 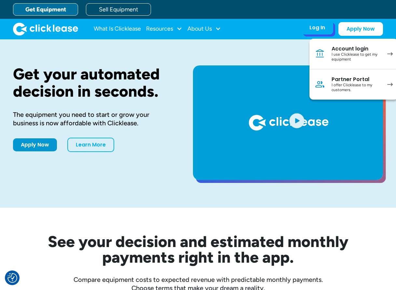 I want to click on a: open lightbox, so click(x=288, y=123).